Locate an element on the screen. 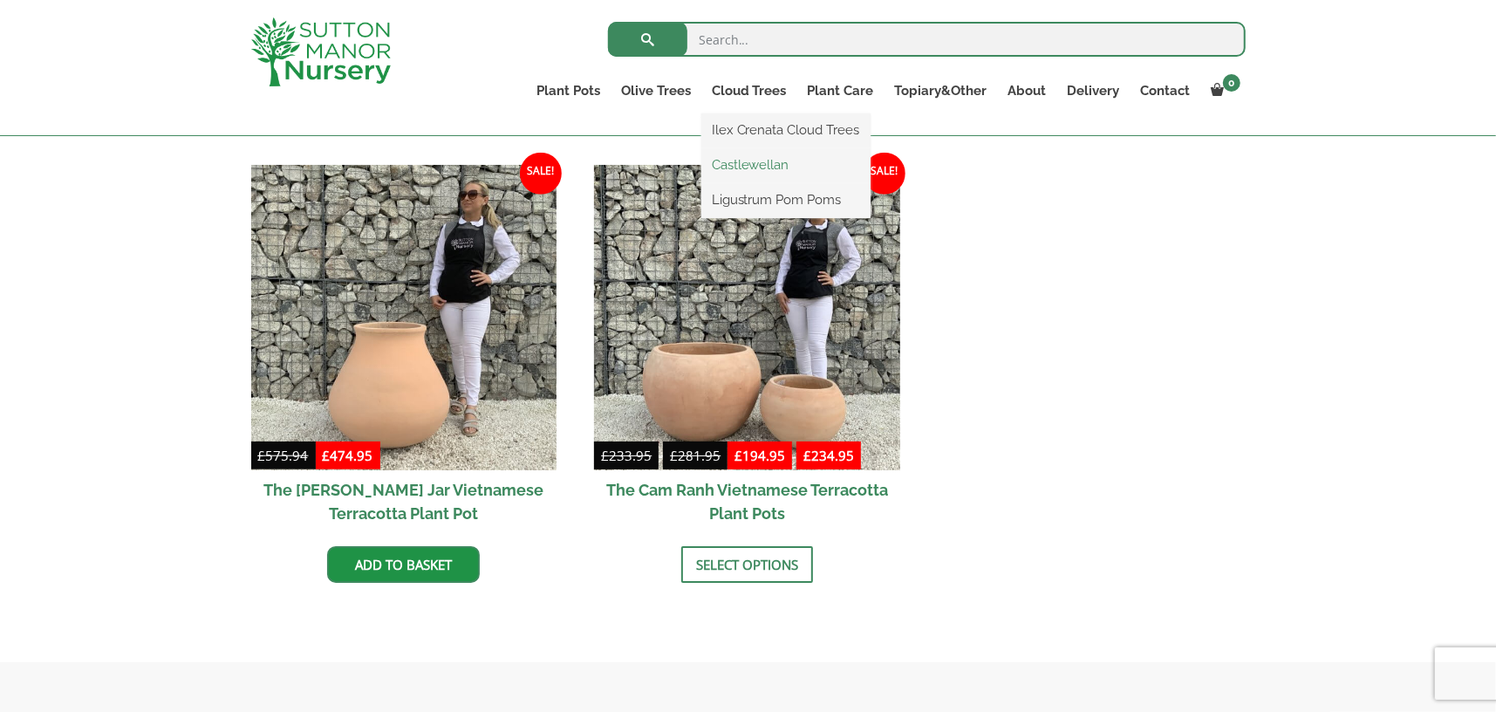 The image size is (1496, 712). a: Ilex Crenata Cloud Trees is located at coordinates (786, 130).